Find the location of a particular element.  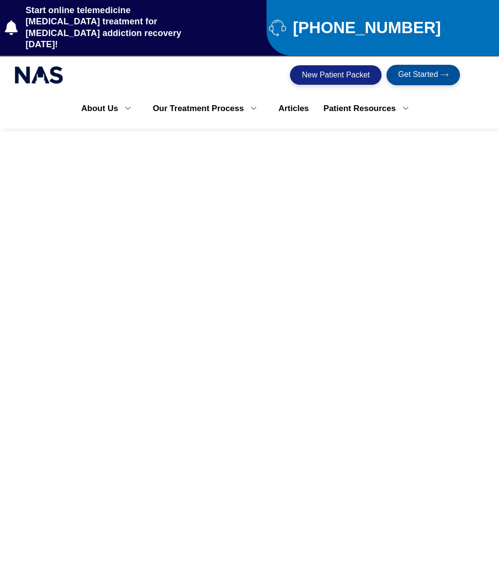

a: About Us is located at coordinates (110, 109).